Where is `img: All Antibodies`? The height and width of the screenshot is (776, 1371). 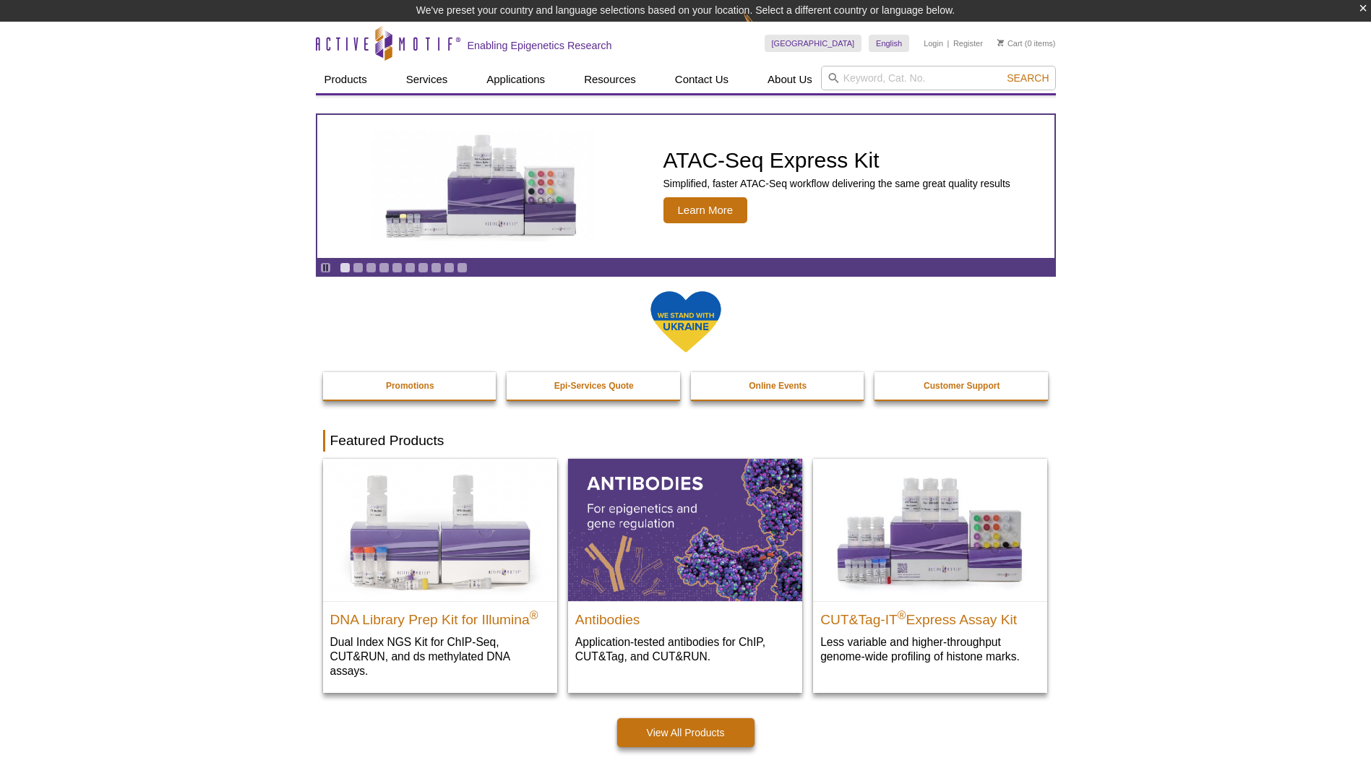 img: All Antibodies is located at coordinates (685, 530).